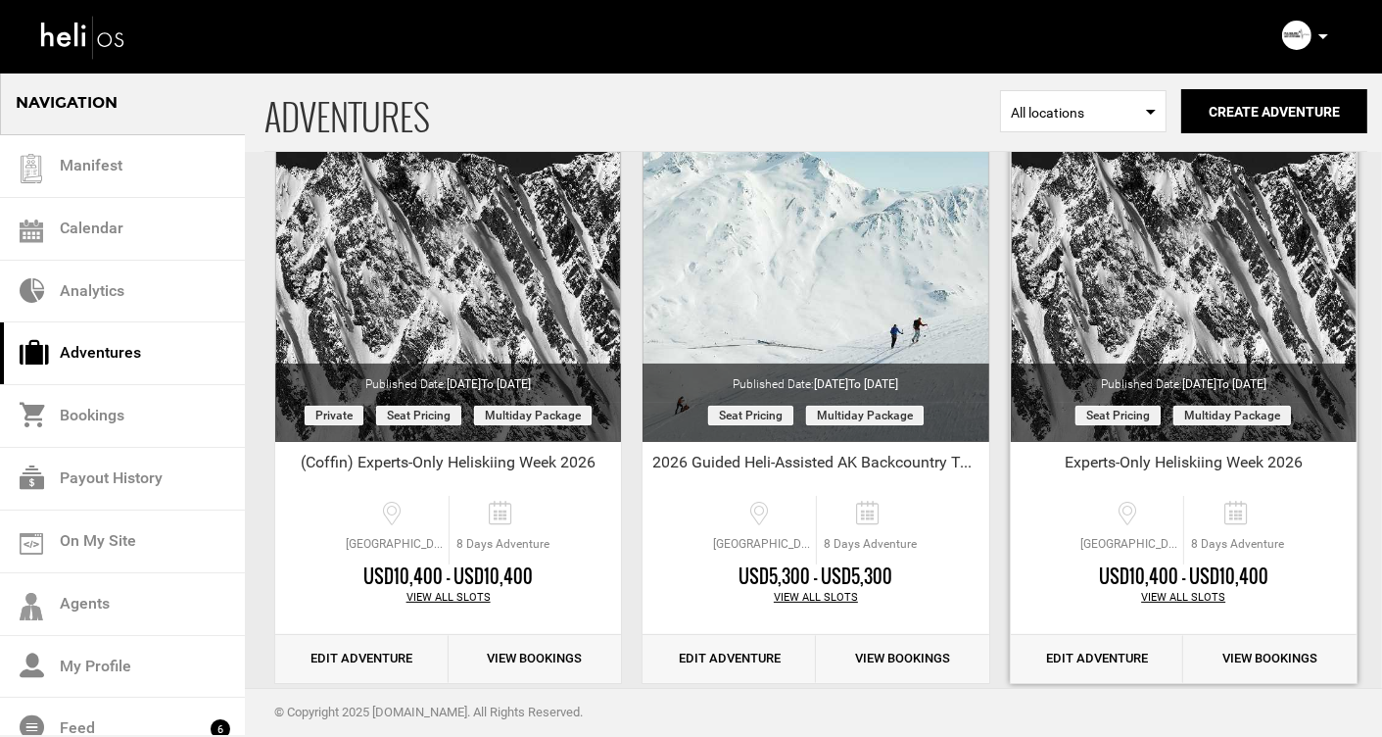  Describe the element at coordinates (31, 231) in the screenshot. I see `img: calendar.svg` at that location.